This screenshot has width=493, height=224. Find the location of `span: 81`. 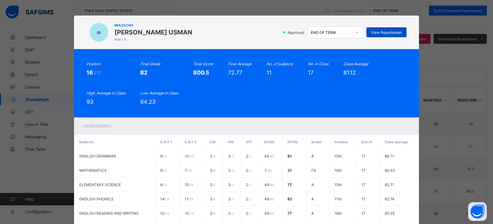

span: 81 is located at coordinates (290, 156).